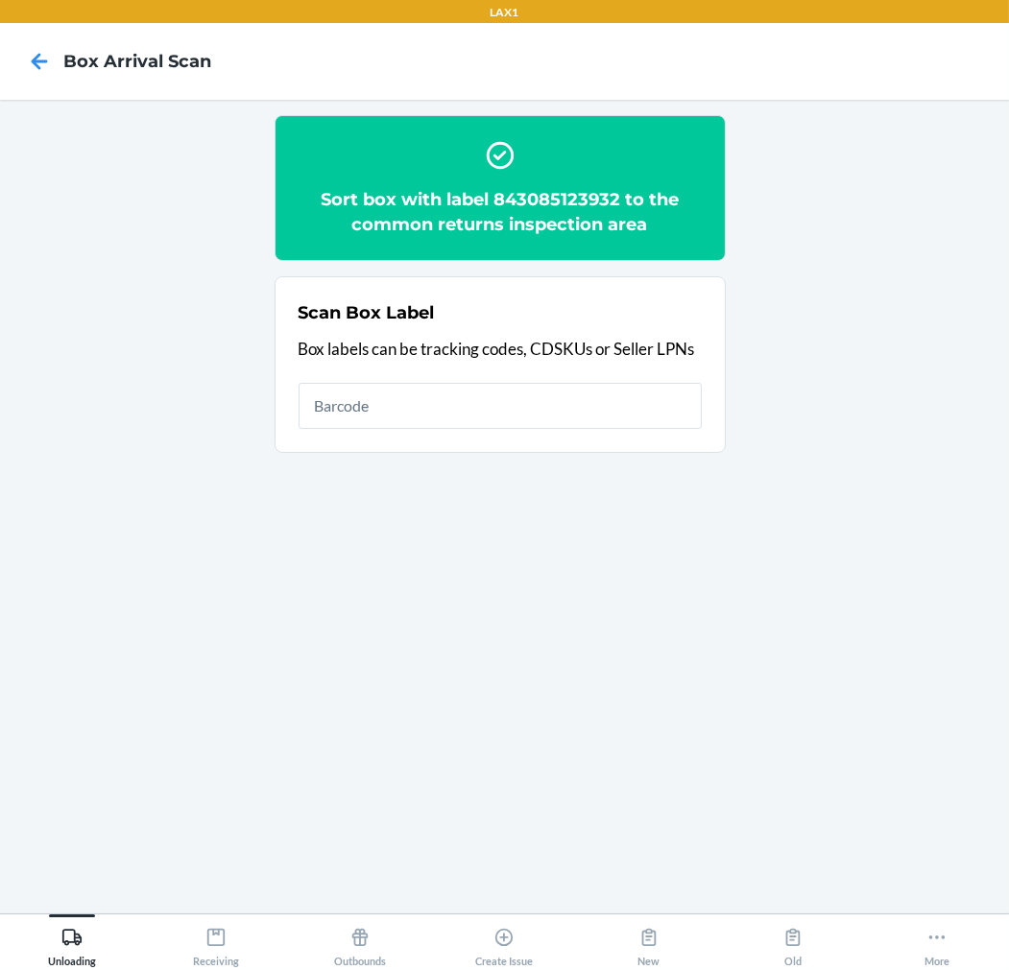 The image size is (1009, 970). What do you see at coordinates (500, 349) in the screenshot?
I see `p: Box labels can be tracking codes, CDSKUs or Seller LPNs` at bounding box center [500, 349].